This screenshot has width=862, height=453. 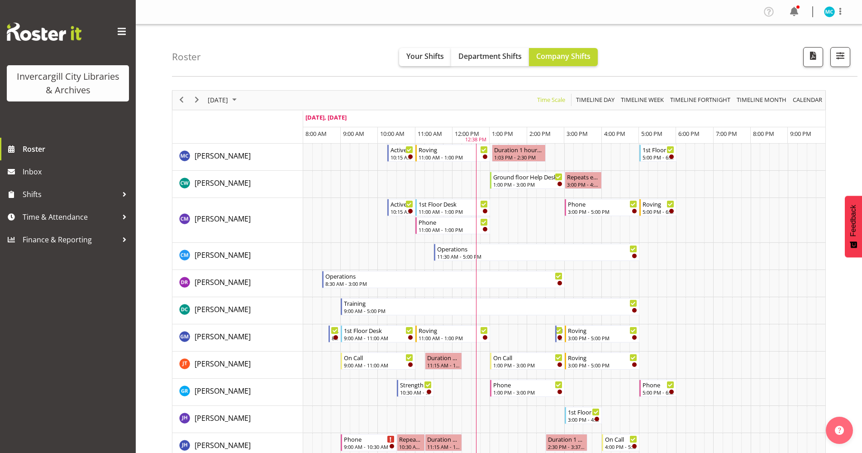 I want to click on div: 11:00 AM - 1:00 PM, so click(x=453, y=211).